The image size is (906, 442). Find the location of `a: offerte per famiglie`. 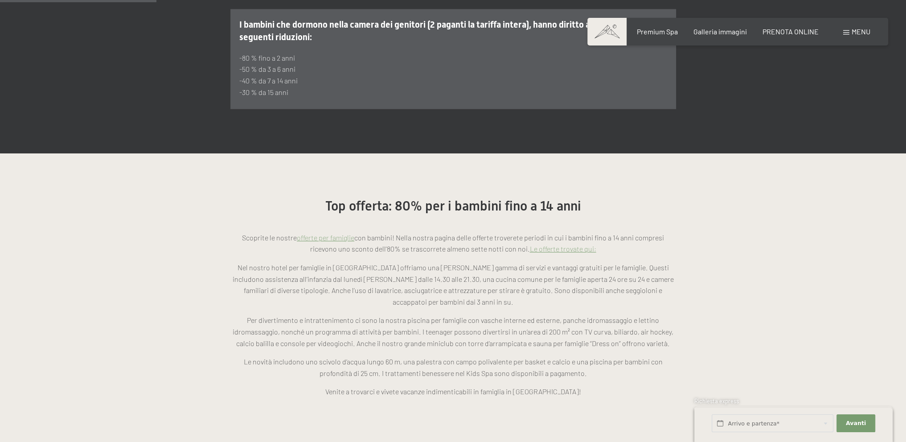

a: offerte per famiglie is located at coordinates (325, 237).